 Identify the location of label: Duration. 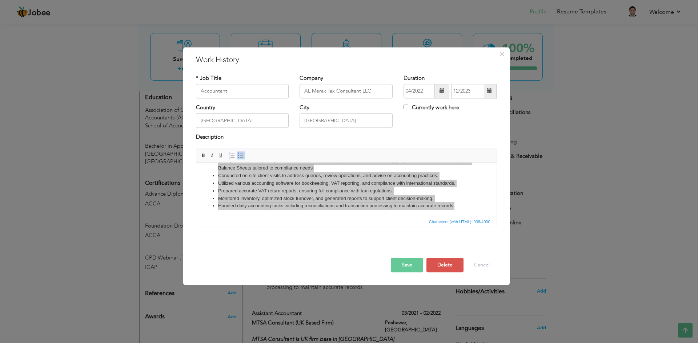
(414, 78).